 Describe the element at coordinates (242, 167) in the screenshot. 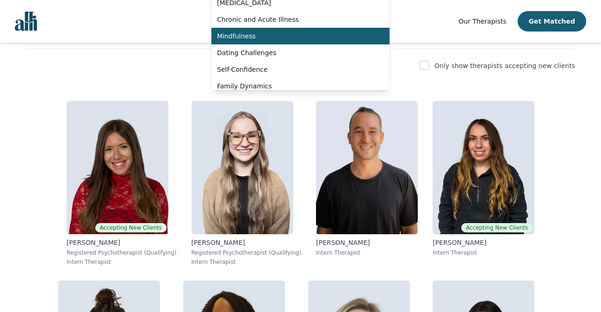

I see `img: Faith_Woodley` at that location.